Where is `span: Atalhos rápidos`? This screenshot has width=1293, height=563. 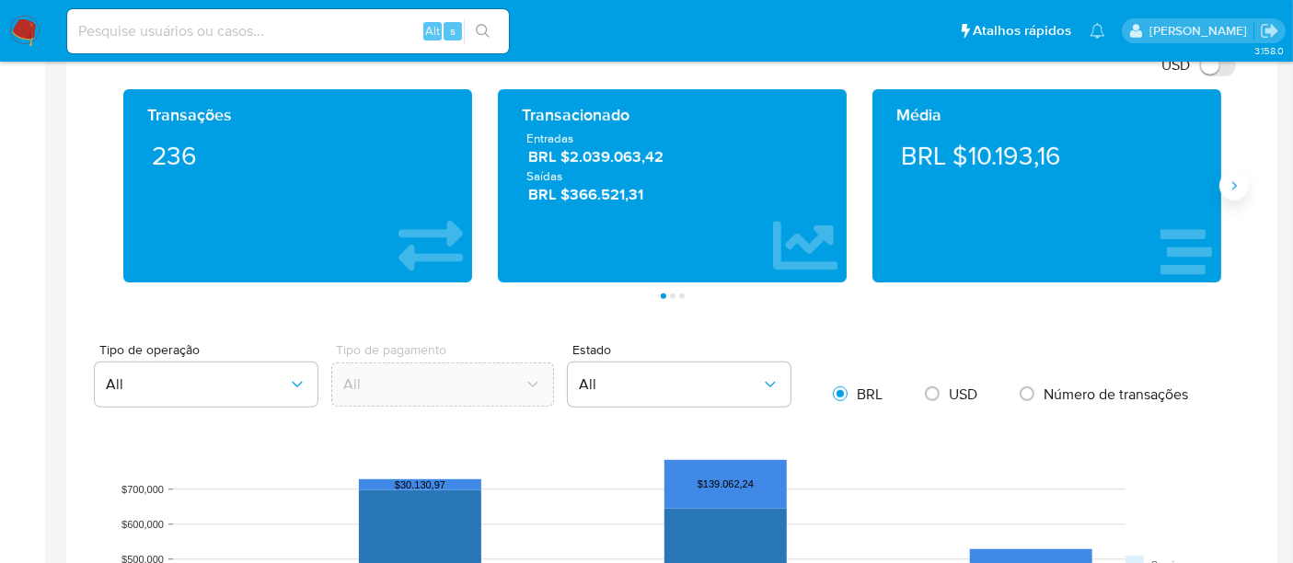 span: Atalhos rápidos is located at coordinates (1022, 30).